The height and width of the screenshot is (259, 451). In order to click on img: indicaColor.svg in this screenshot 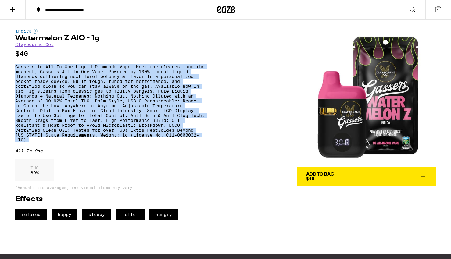, I will do `click(36, 31)`.